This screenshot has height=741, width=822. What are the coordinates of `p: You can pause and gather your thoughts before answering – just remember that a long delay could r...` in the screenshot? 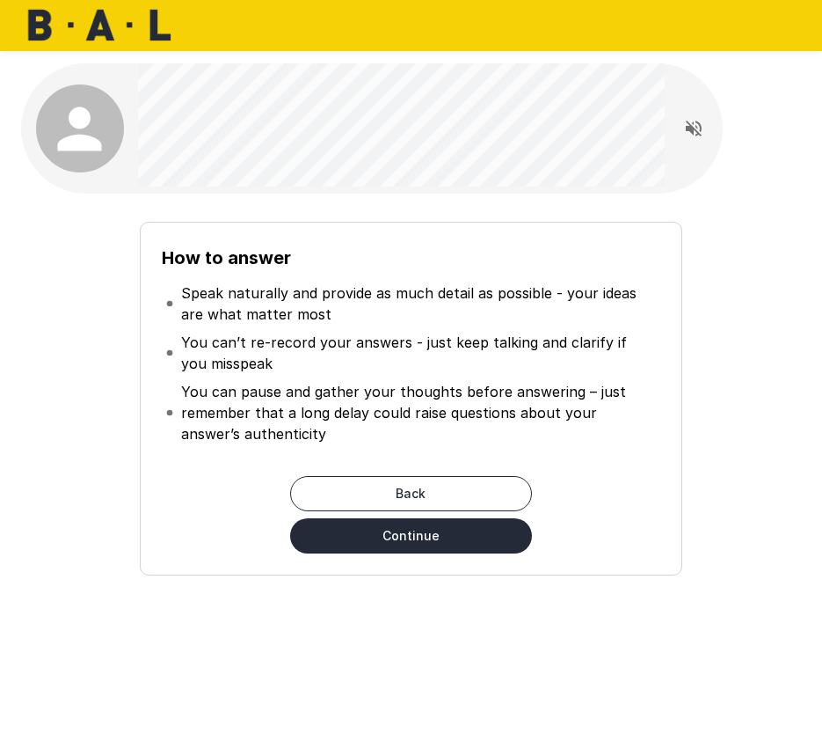 It's located at (419, 413).